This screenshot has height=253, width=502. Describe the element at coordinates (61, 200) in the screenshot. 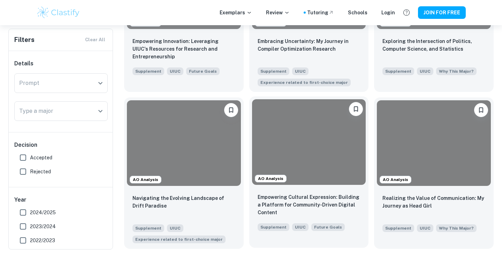

I see `h6: Year` at that location.